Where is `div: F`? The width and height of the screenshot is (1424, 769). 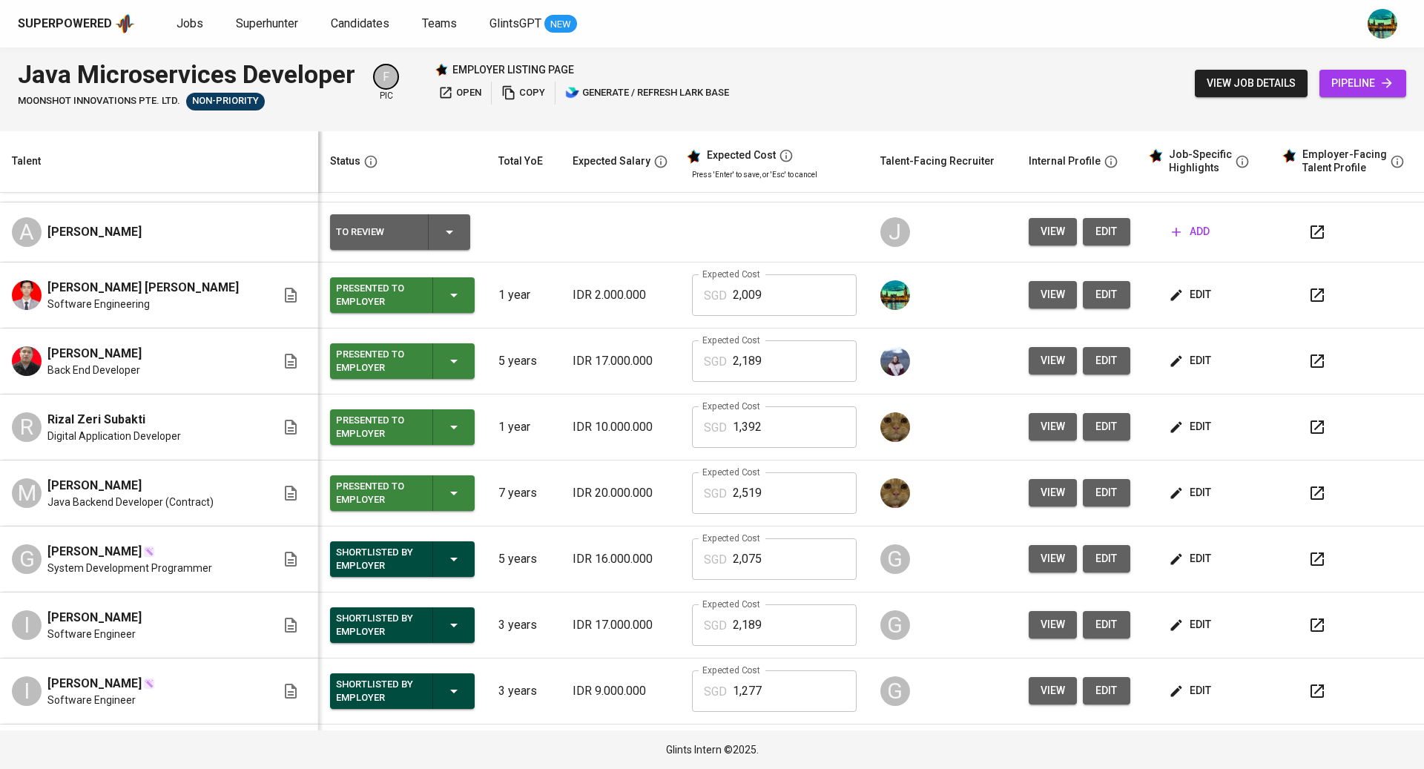
div: F is located at coordinates (386, 76).